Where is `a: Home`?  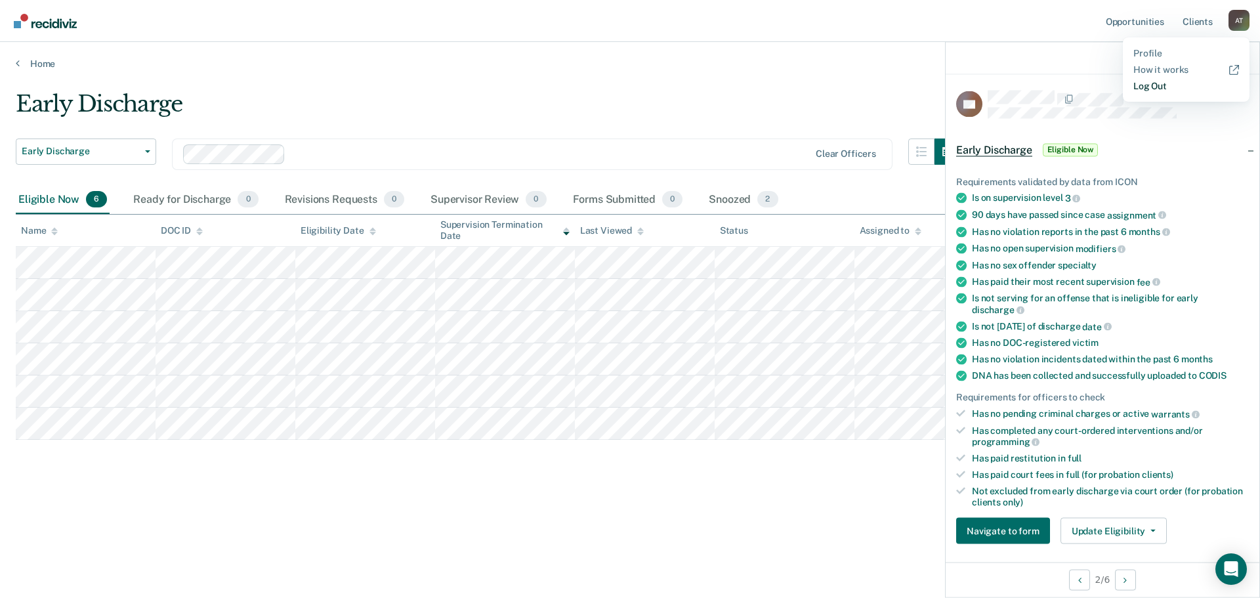 a: Home is located at coordinates (630, 64).